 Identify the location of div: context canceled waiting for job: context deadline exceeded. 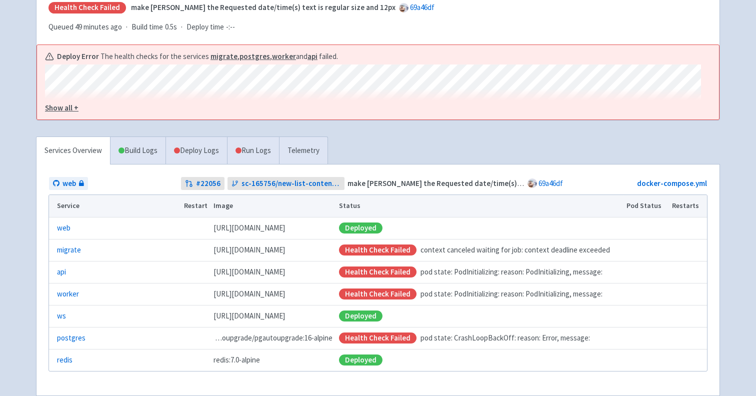
(479, 250).